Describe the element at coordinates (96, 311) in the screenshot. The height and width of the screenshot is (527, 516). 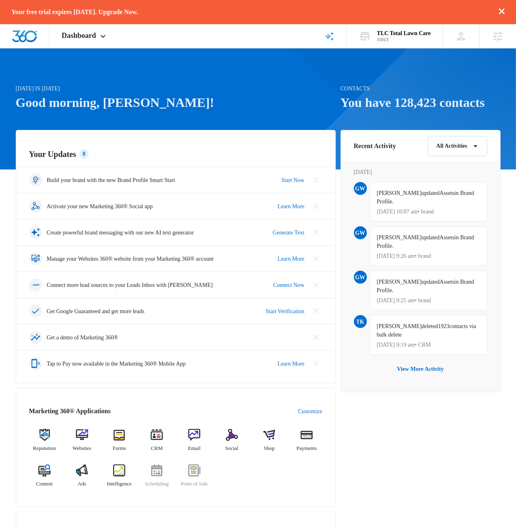
I see `p: Get Google Guaranteed and get more leads` at that location.